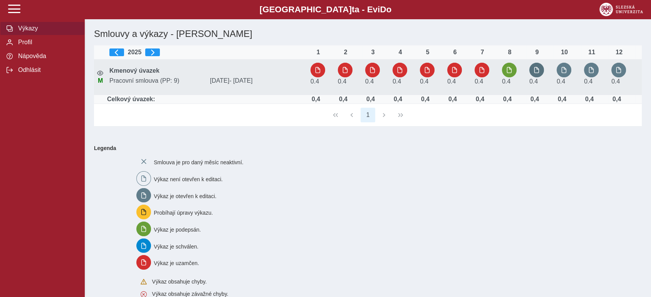 The width and height of the screenshot is (651, 297). I want to click on span: Výkaz je uzamčen., so click(176, 263).